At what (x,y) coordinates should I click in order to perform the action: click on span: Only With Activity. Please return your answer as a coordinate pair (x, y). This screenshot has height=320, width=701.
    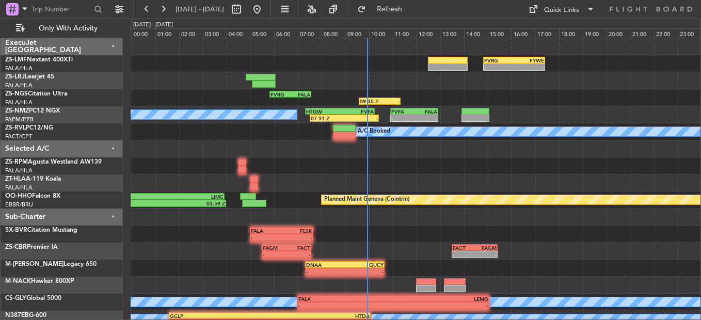
    Looking at the image, I should click on (68, 28).